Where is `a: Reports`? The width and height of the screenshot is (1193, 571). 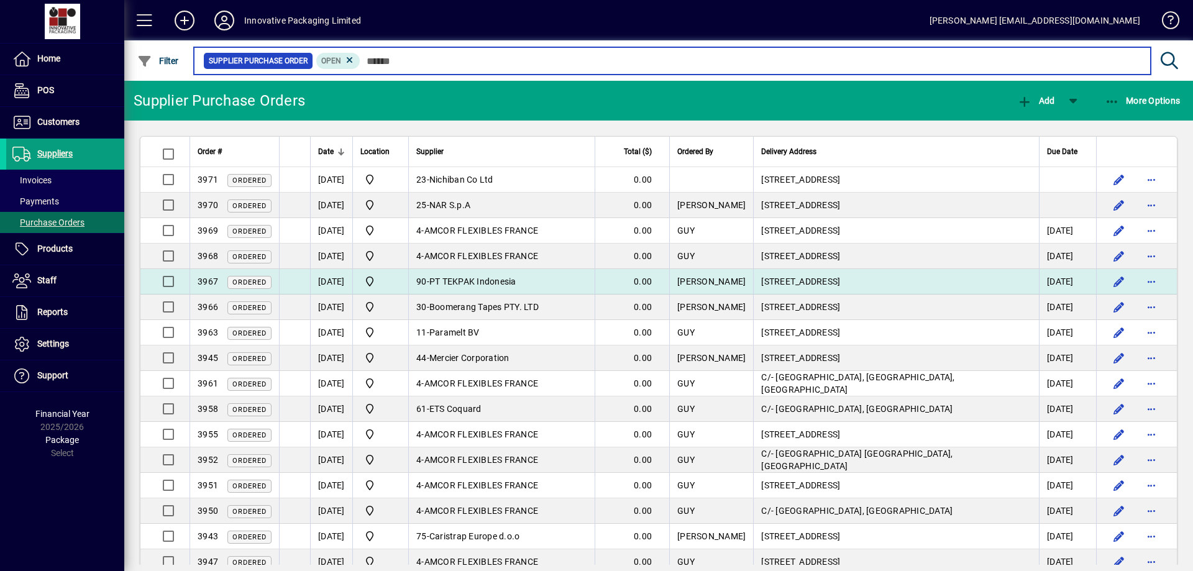 a: Reports is located at coordinates (65, 312).